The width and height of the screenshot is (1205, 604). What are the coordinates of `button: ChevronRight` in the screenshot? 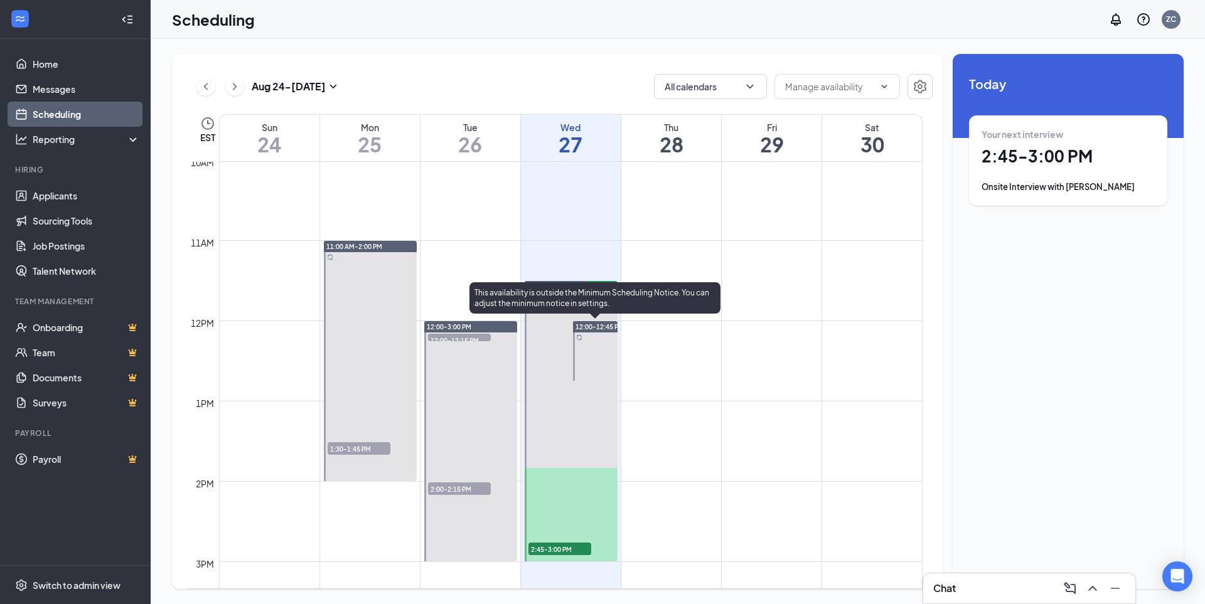 It's located at (235, 87).